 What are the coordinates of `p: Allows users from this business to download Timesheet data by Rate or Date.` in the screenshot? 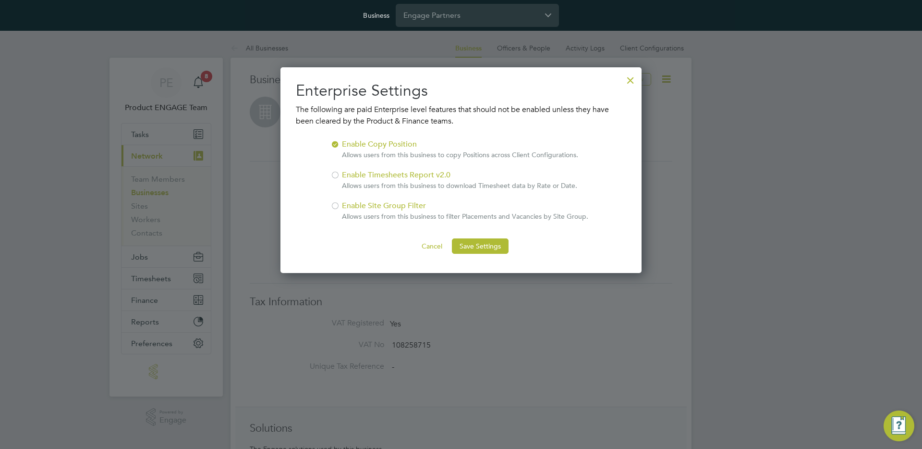 It's located at (460, 185).